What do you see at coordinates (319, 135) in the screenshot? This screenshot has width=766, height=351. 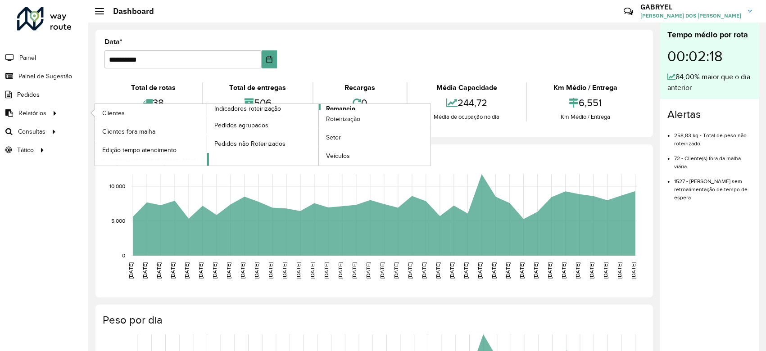 I see `a: Romaneio` at bounding box center [319, 135].